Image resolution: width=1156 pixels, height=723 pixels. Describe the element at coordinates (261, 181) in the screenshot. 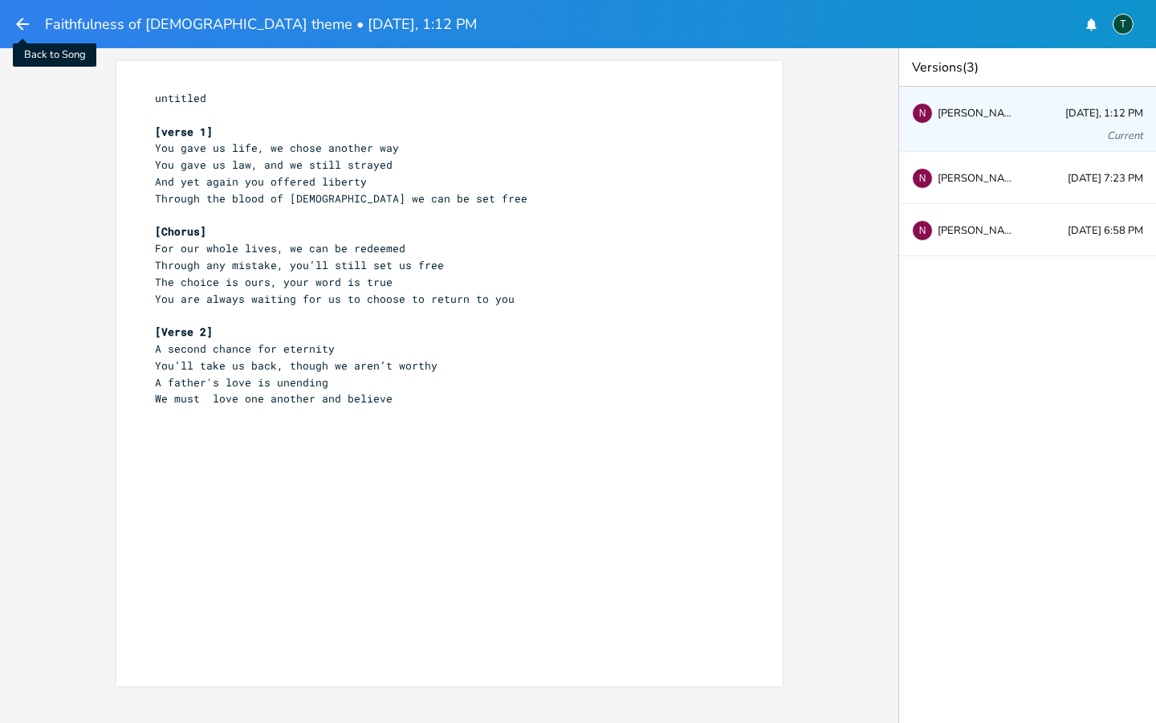

I see `span: And yet again you offered liberty` at that location.